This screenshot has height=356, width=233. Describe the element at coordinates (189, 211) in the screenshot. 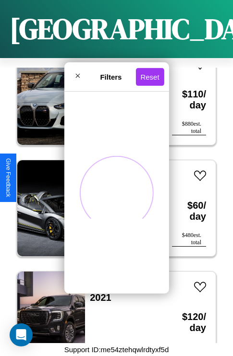

I see `h3: $ 60 / day` at that location.